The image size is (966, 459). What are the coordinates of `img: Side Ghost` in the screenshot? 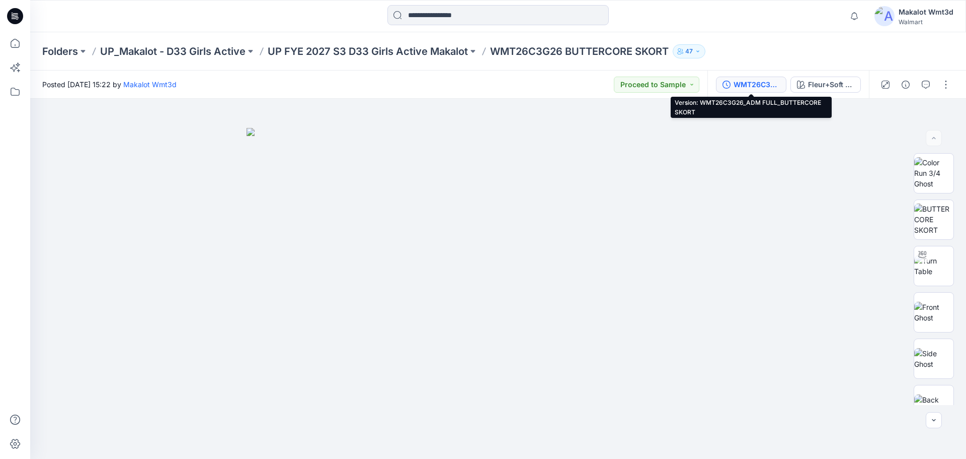 It's located at (934, 358).